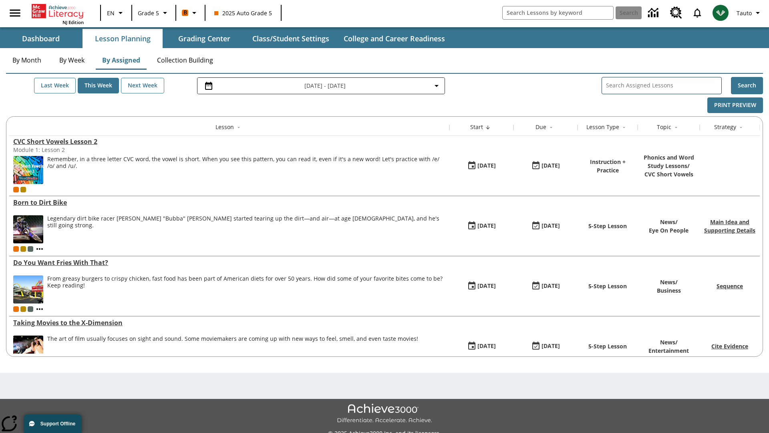  I want to click on div: Due, so click(541, 127).